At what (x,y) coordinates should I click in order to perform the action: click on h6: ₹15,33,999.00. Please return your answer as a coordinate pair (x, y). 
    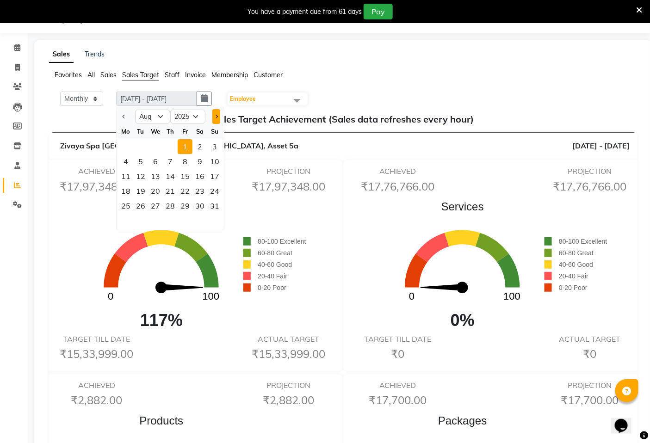
    Looking at the image, I should click on (97, 354).